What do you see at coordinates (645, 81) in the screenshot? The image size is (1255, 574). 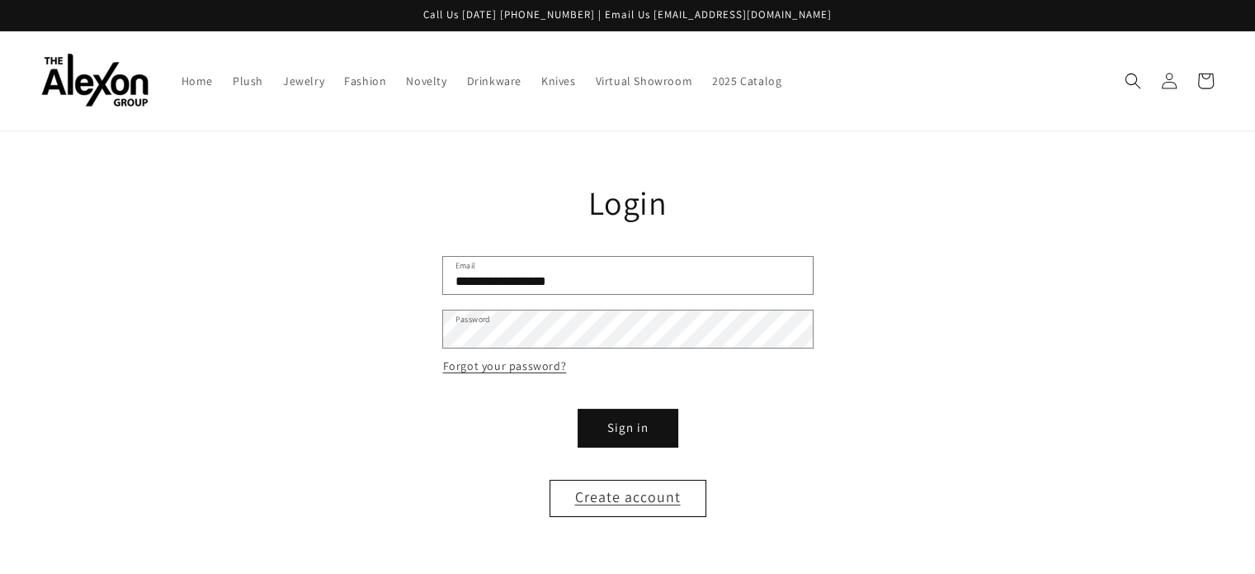 I see `span: Virtual Showroom` at bounding box center [645, 81].